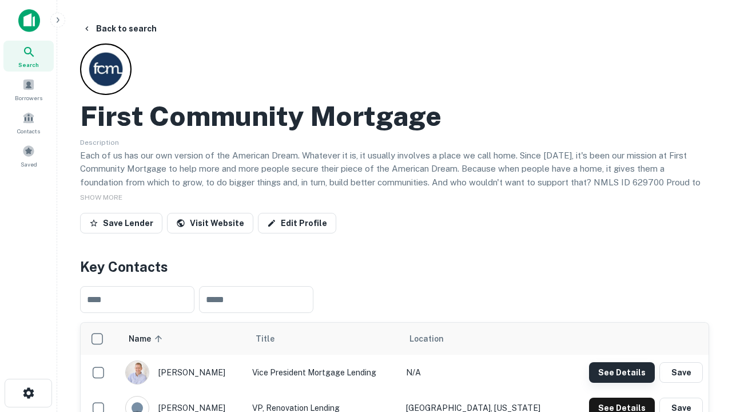 This screenshot has height=412, width=732. What do you see at coordinates (137, 372) in the screenshot?
I see `img: 1520878720083` at bounding box center [137, 372].